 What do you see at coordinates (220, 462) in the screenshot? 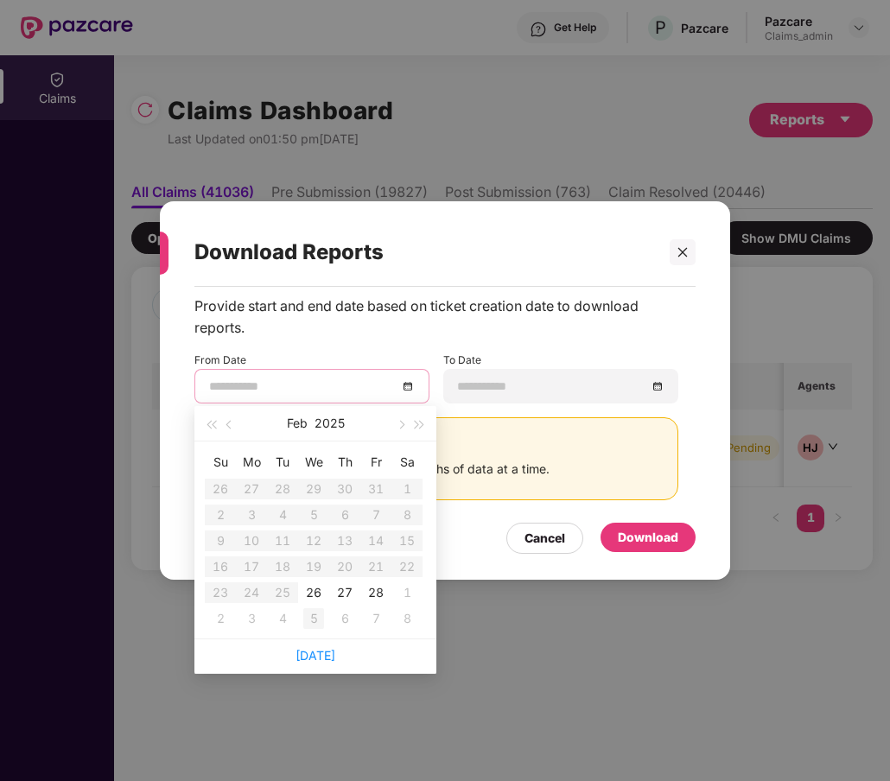
I see `th: Su` at bounding box center [220, 462].